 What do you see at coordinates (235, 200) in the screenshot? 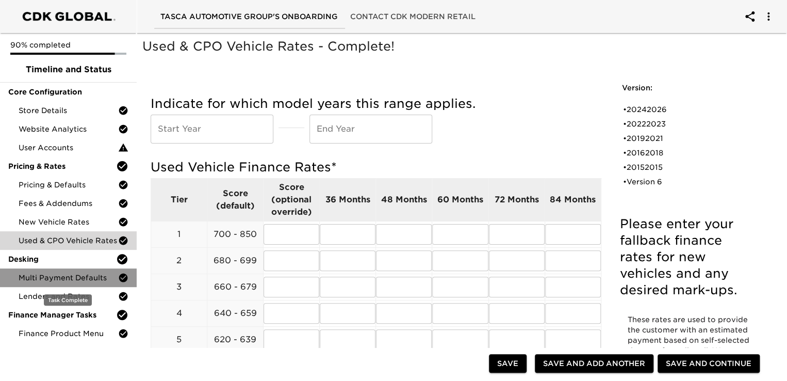
I see `p: Score (default)` at bounding box center [235, 200].